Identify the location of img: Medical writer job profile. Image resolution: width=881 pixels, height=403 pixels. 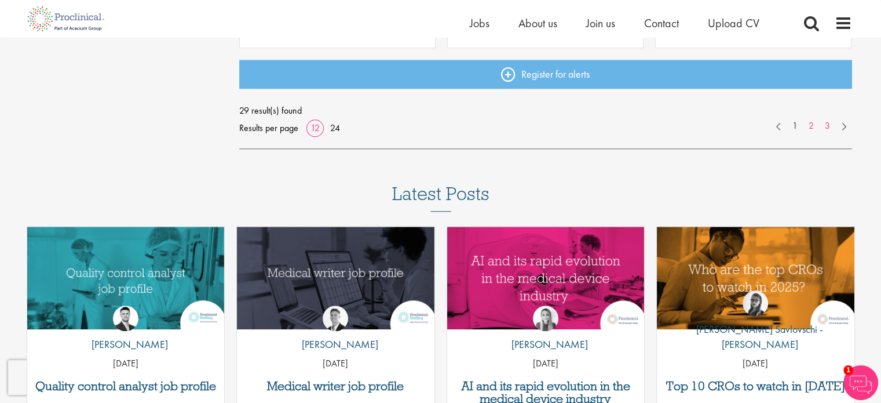
(335, 277).